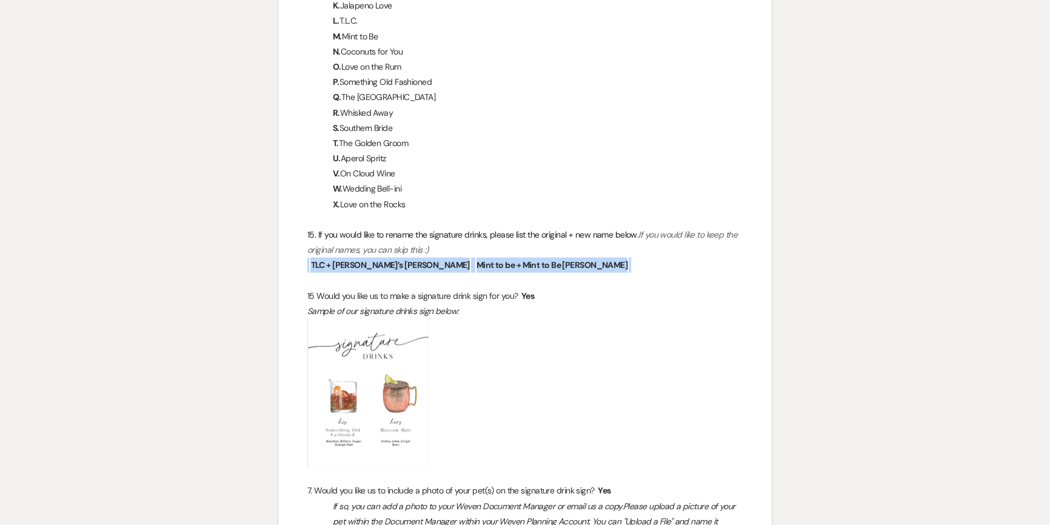  I want to click on strong: W., so click(338, 188).